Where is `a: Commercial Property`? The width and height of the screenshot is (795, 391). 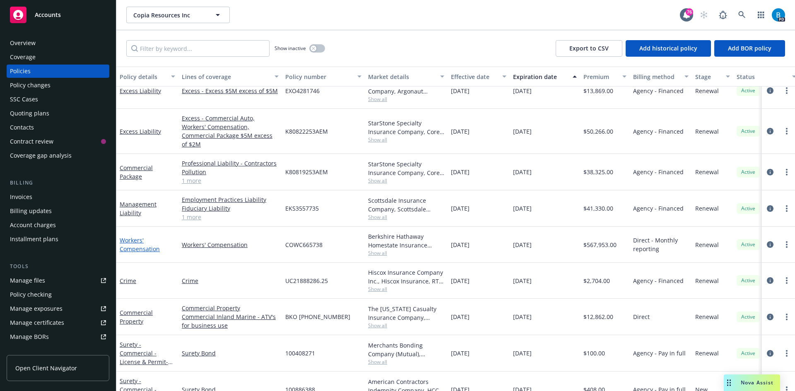
a: Commercial Property is located at coordinates (230, 308).